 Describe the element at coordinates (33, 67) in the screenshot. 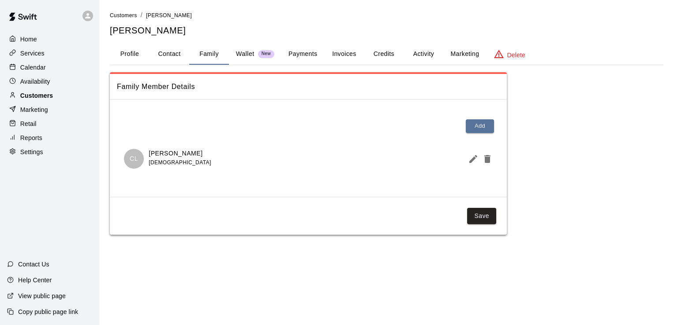

I see `p: Calendar` at that location.